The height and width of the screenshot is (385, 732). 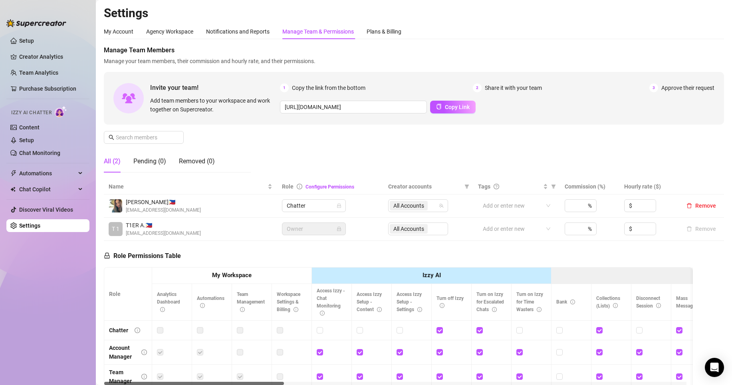 I want to click on span: Izzy AI Chatter, so click(x=31, y=113).